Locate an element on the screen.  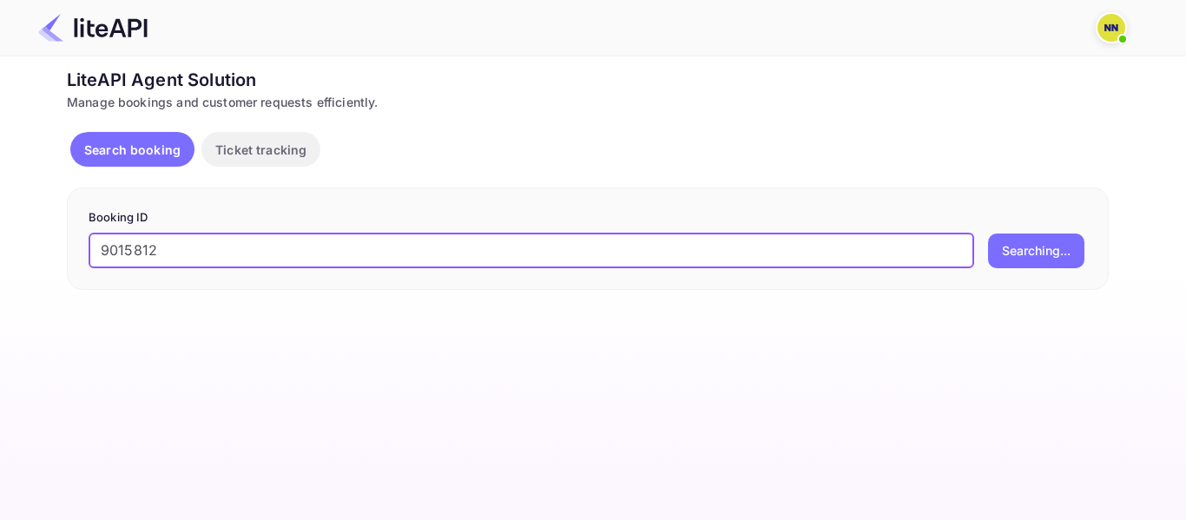
div: LiteAPI Agent Solution is located at coordinates (588, 80).